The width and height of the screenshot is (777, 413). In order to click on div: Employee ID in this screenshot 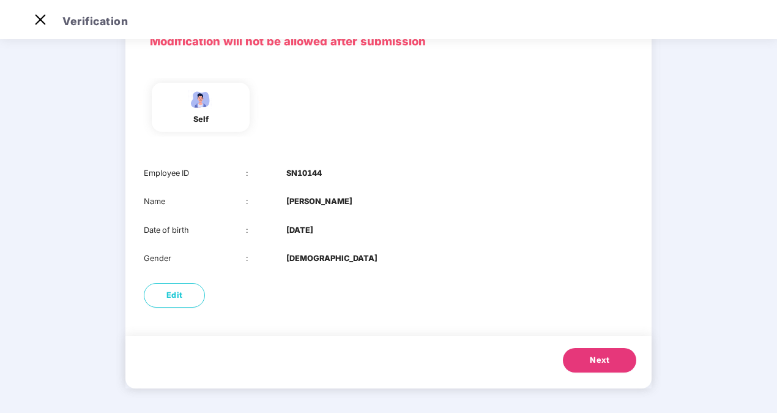, I will do `click(195, 173)`.